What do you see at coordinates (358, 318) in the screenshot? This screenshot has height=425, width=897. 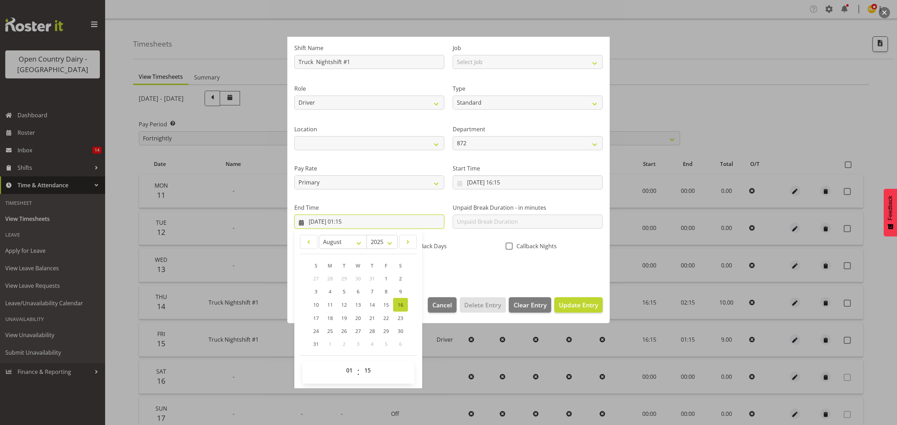 I see `span: 20` at bounding box center [358, 318].